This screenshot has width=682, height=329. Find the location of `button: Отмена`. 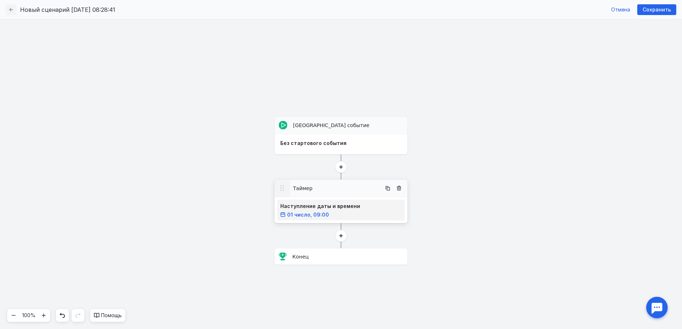

button: Отмена is located at coordinates (620, 10).